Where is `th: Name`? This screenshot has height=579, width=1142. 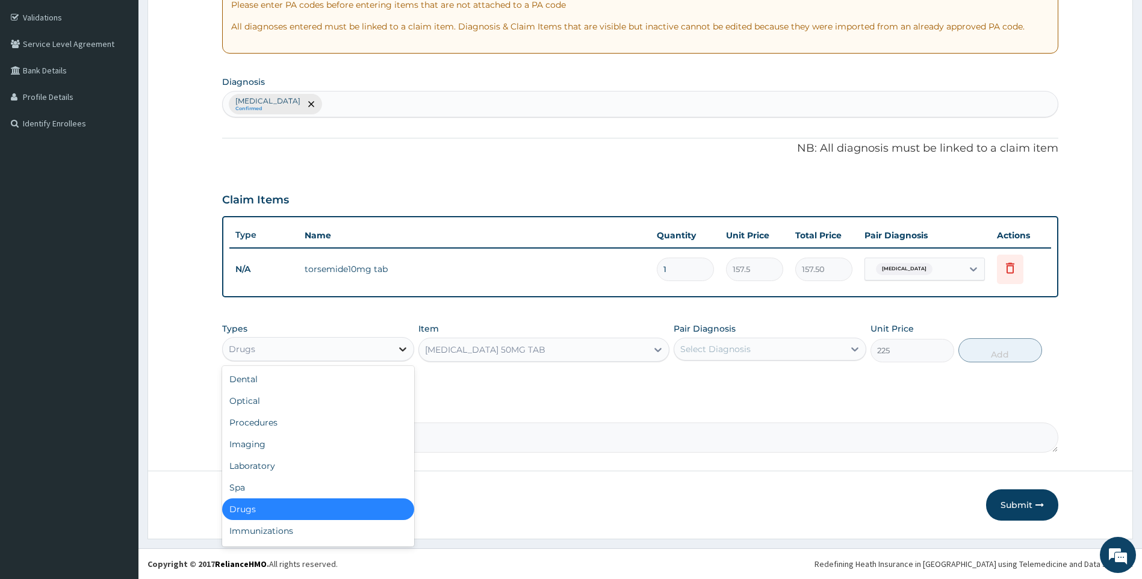
th: Name is located at coordinates (475, 235).